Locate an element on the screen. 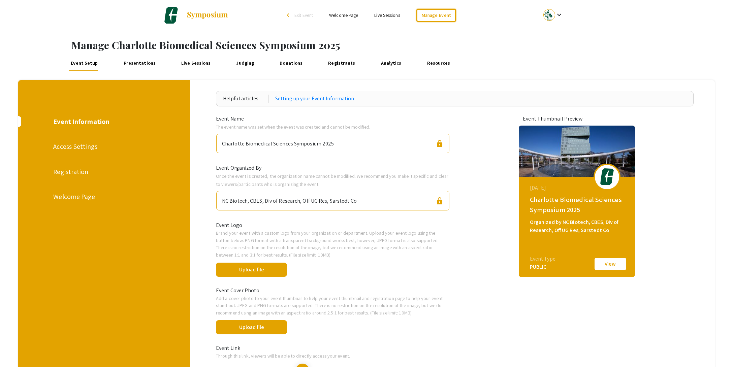  a: Judging is located at coordinates (245, 63).